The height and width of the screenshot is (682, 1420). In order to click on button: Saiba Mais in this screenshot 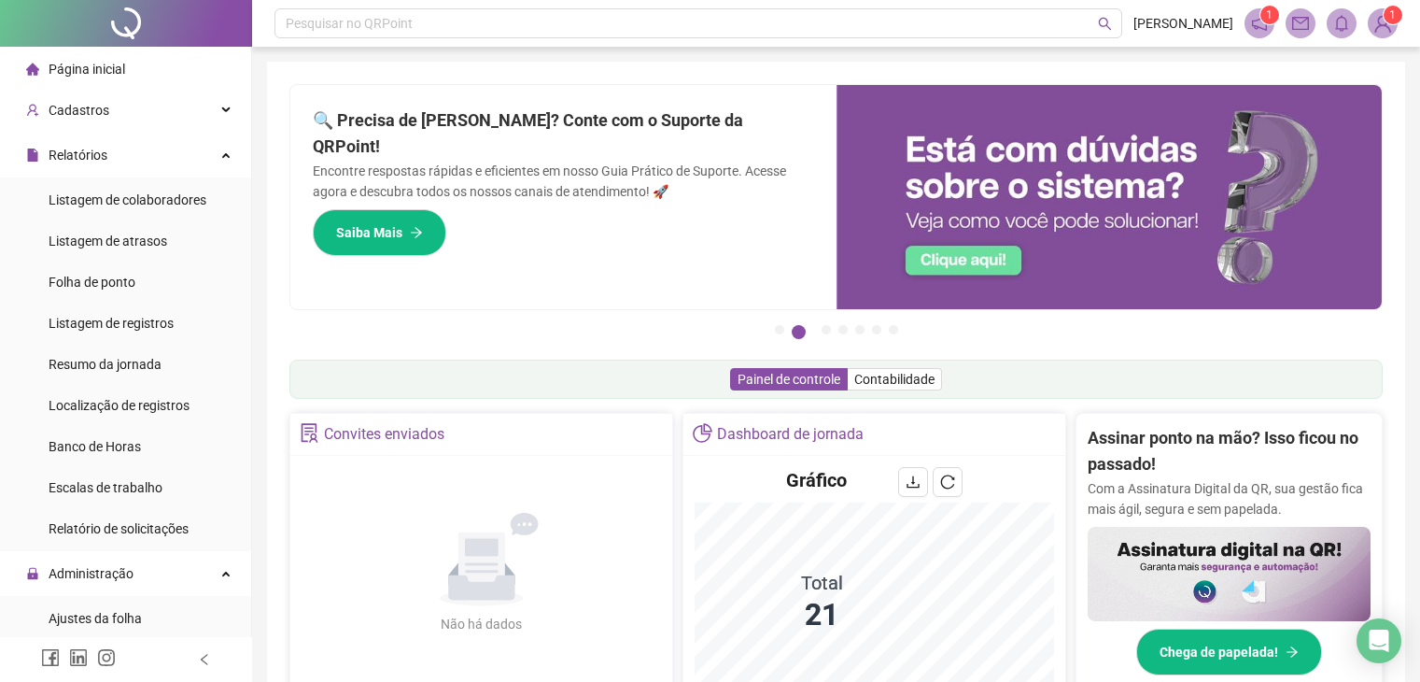, I will do `click(379, 233)`.